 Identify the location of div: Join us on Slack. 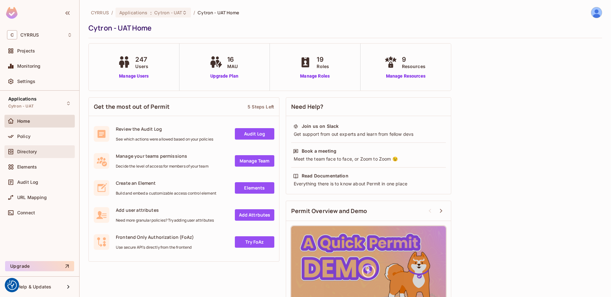
(320, 126).